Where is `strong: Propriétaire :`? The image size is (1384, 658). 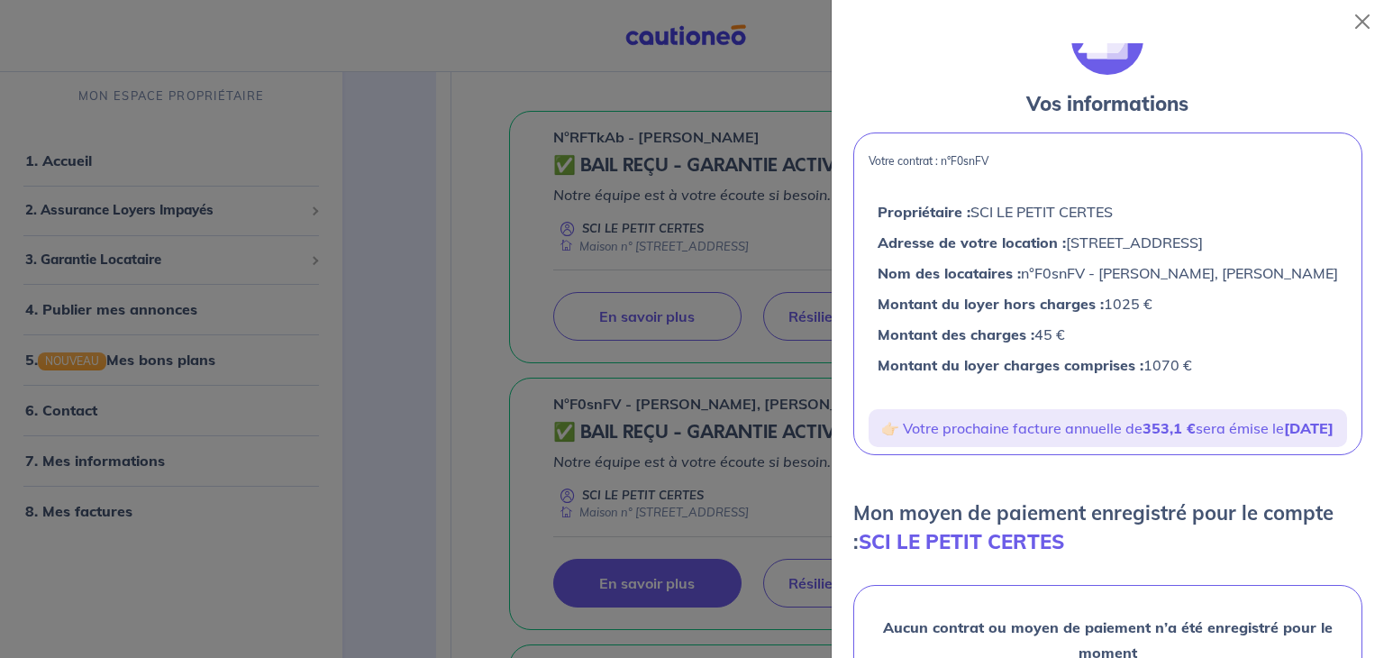 strong: Propriétaire : is located at coordinates (924, 212).